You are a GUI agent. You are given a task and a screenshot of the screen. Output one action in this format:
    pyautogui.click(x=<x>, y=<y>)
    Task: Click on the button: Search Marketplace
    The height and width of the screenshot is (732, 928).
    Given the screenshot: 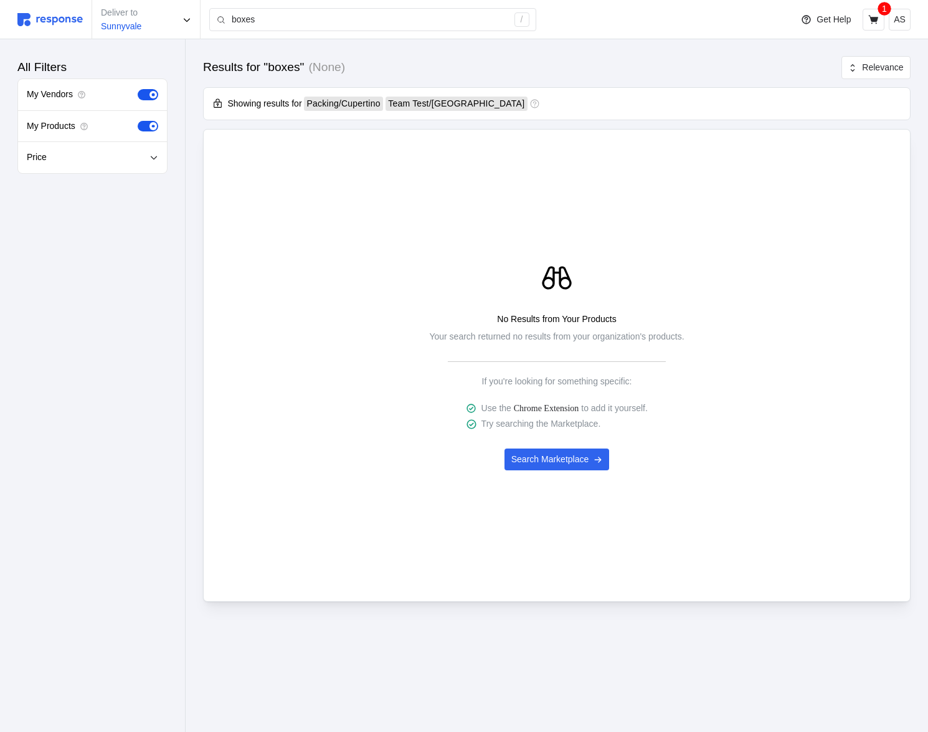 What is the action you would take?
    pyautogui.click(x=557, y=460)
    